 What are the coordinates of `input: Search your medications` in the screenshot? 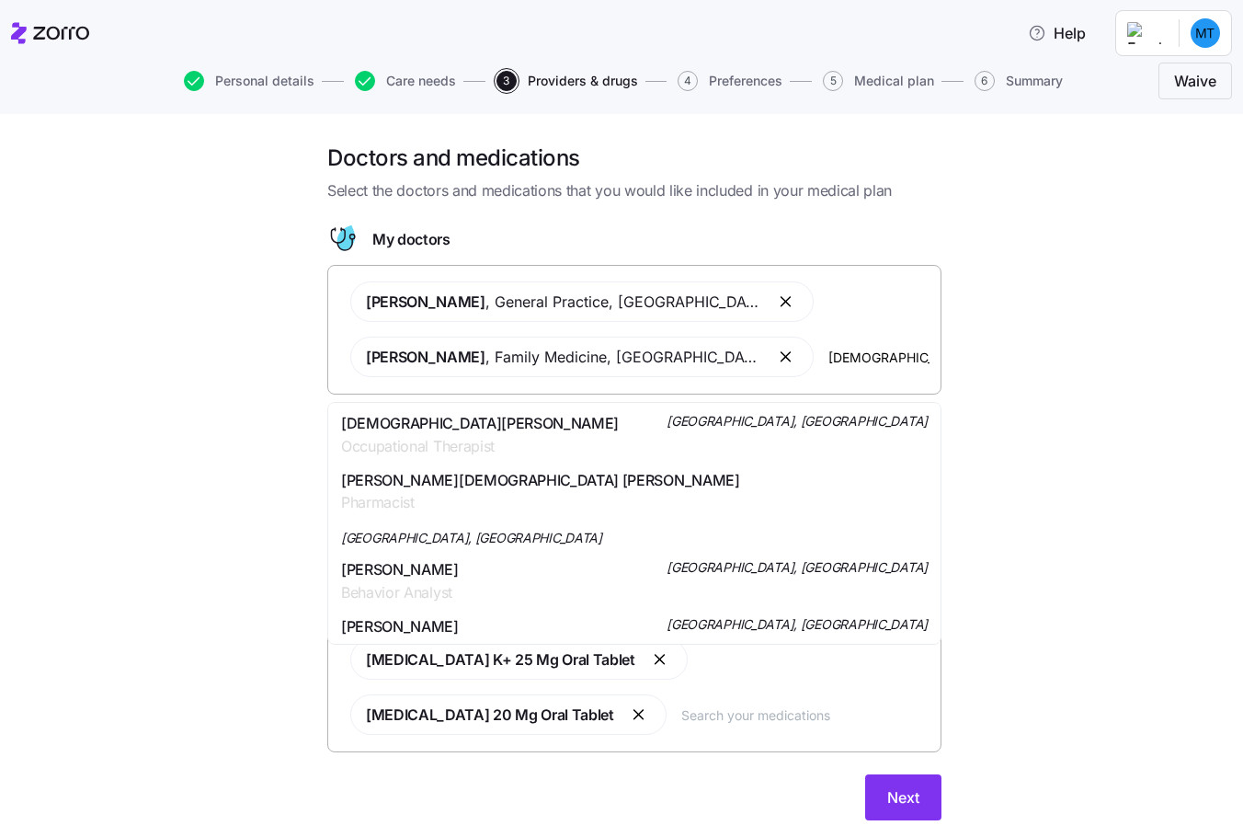 It's located at (805, 714).